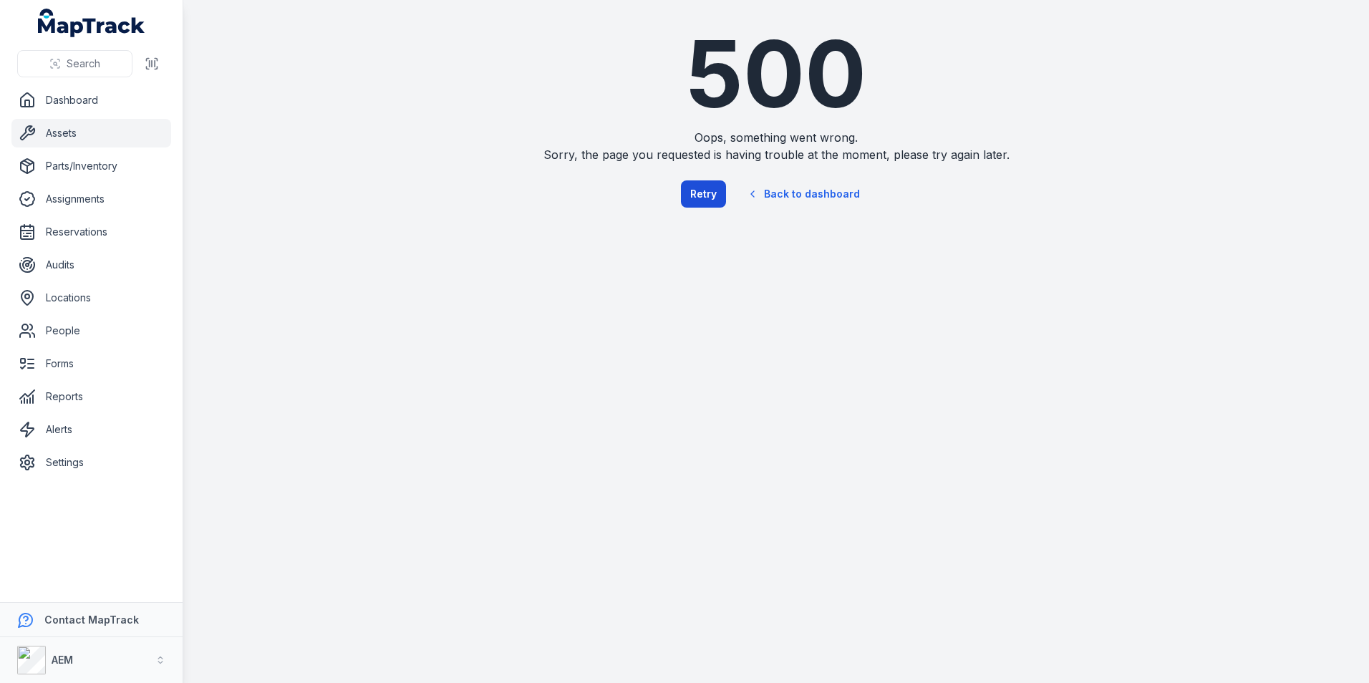 The image size is (1369, 683). What do you see at coordinates (91, 364) in the screenshot?
I see `a: Forms` at bounding box center [91, 364].